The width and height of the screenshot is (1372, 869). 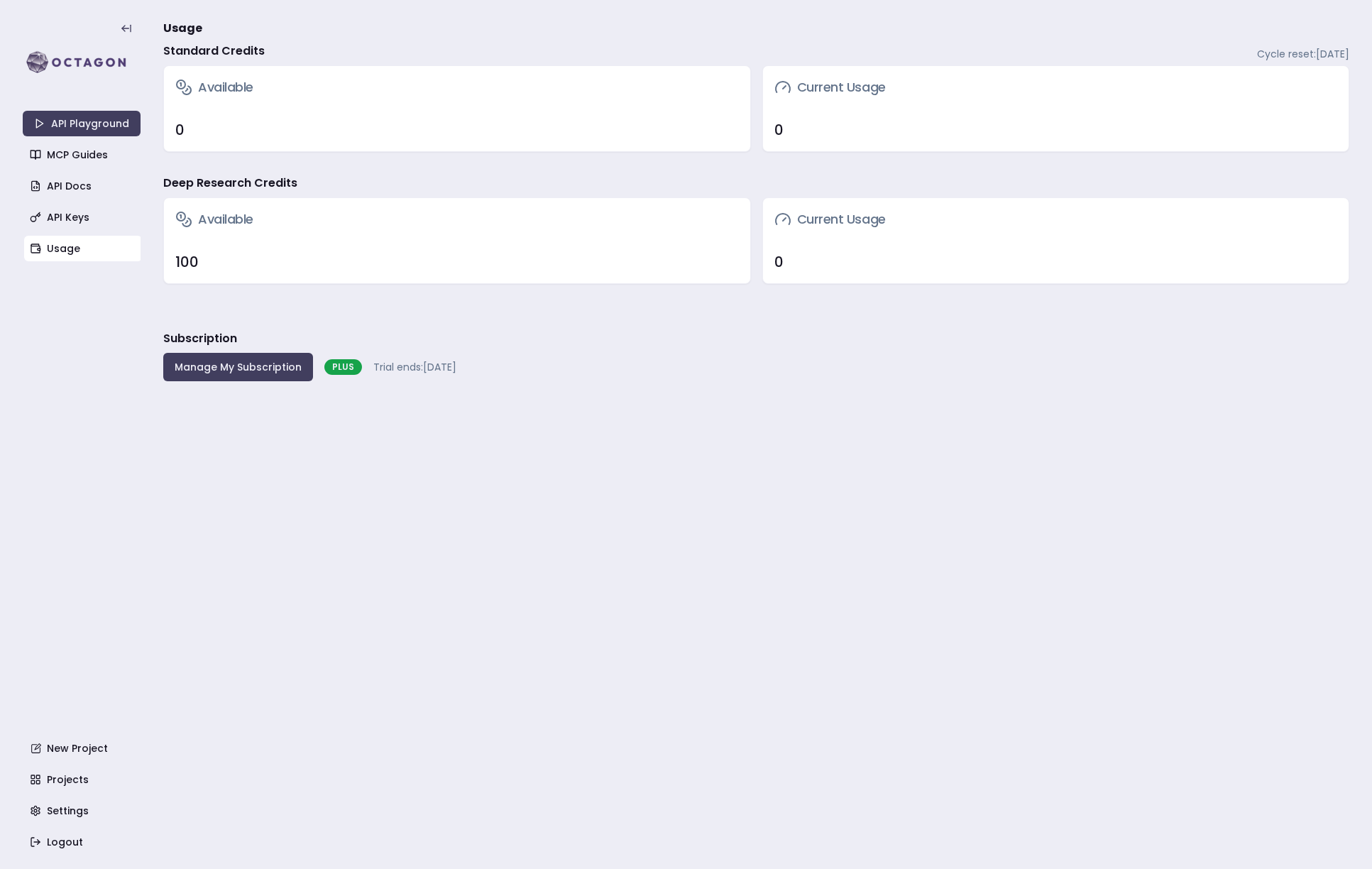 What do you see at coordinates (182, 29) in the screenshot?
I see `span: Usage` at bounding box center [182, 29].